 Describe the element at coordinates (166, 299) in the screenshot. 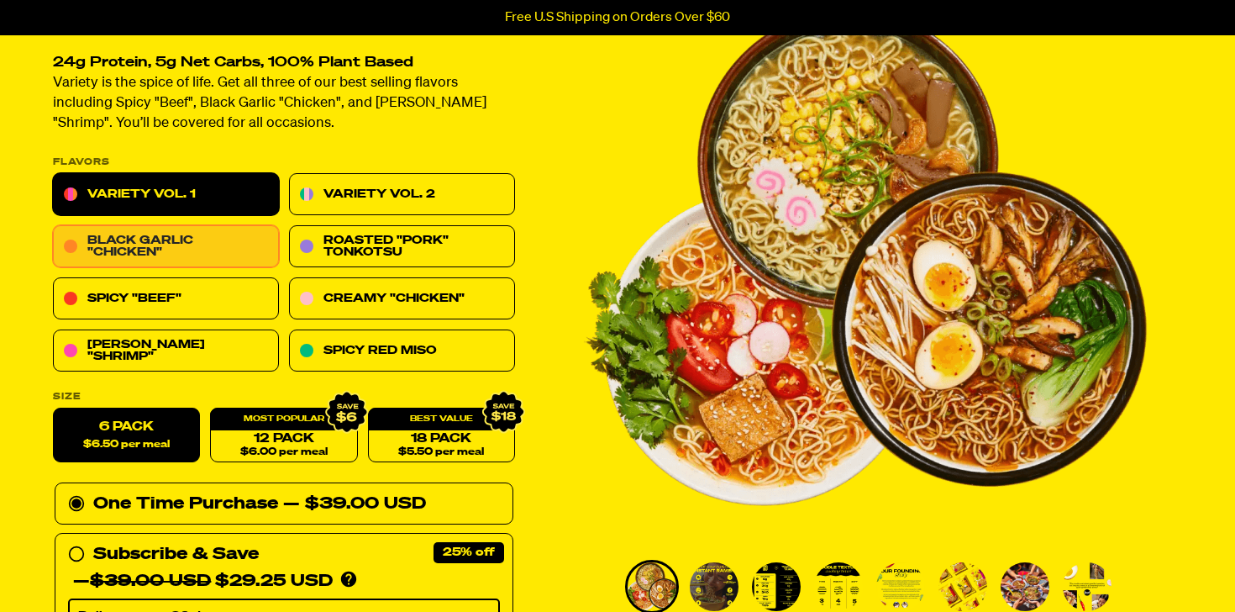

I see `a: Spicy "Beef"` at that location.